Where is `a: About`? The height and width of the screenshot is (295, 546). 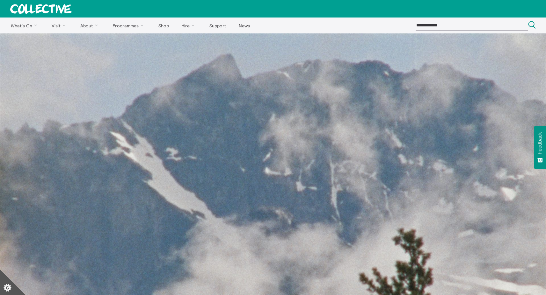
a: About is located at coordinates (90, 25).